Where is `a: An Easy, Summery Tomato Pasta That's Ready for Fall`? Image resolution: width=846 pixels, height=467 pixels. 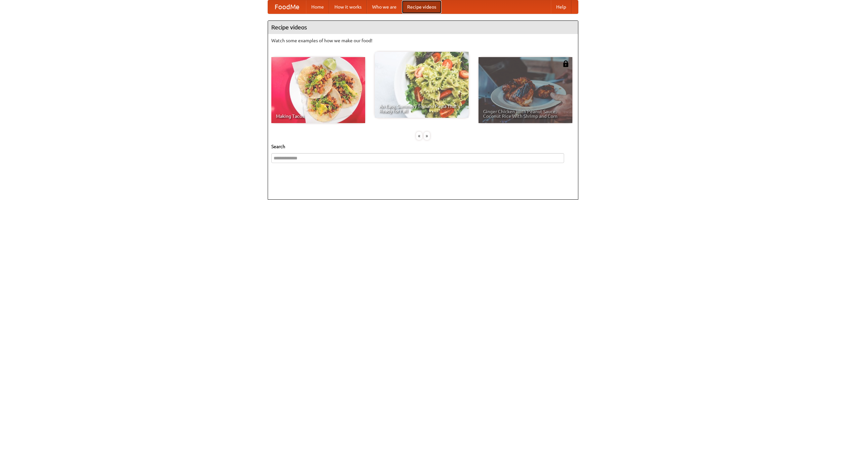 a: An Easy, Summery Tomato Pasta That's Ready for Fall is located at coordinates (422, 85).